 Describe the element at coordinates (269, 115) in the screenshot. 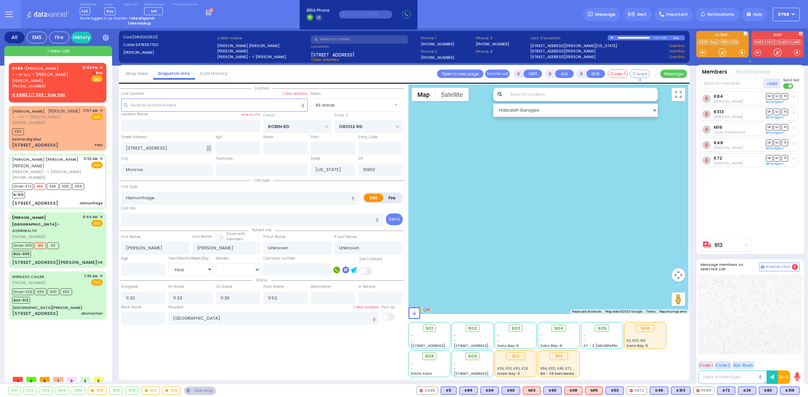

I see `label: Cross 1` at that location.